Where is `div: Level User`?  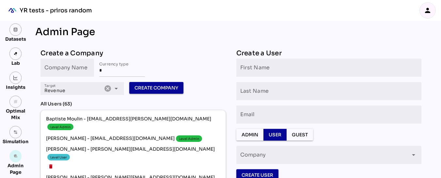
div: Level User is located at coordinates (58, 158).